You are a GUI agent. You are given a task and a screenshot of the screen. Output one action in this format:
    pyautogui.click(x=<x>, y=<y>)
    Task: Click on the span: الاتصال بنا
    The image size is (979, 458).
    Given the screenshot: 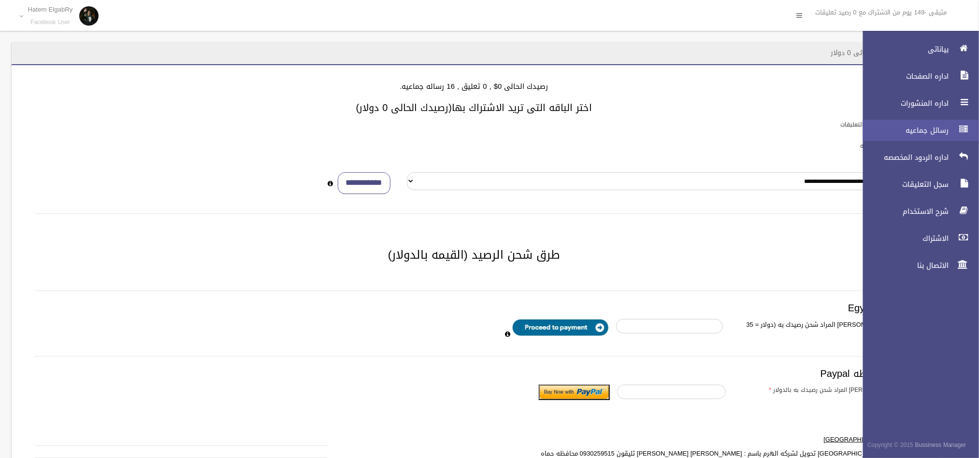 What is the action you would take?
    pyautogui.click(x=903, y=266)
    